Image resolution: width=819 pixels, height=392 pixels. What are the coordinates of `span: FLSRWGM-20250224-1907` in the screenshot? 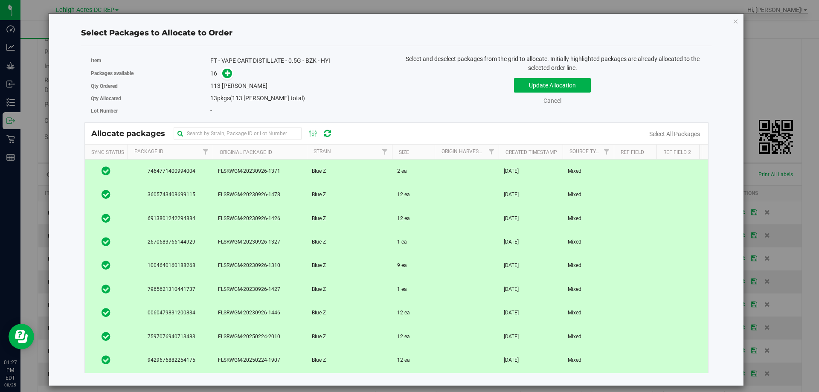 It's located at (260, 360).